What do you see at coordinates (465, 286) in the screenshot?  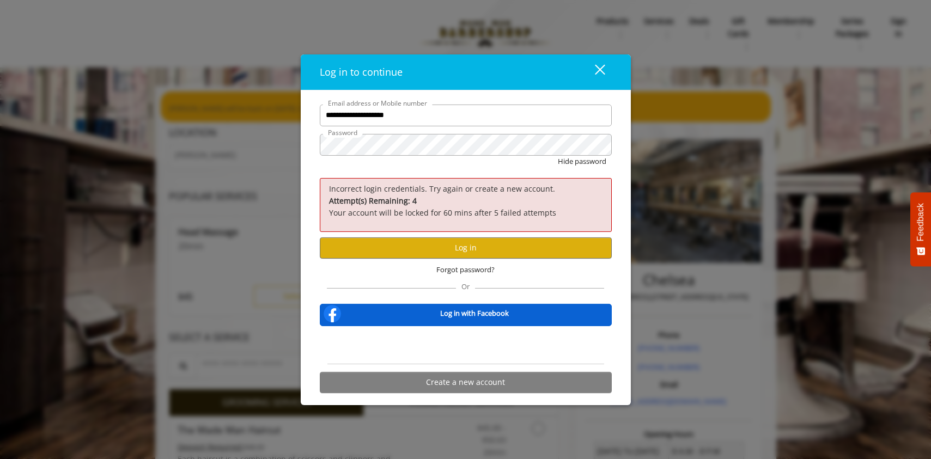 I see `span: Or` at bounding box center [465, 286].